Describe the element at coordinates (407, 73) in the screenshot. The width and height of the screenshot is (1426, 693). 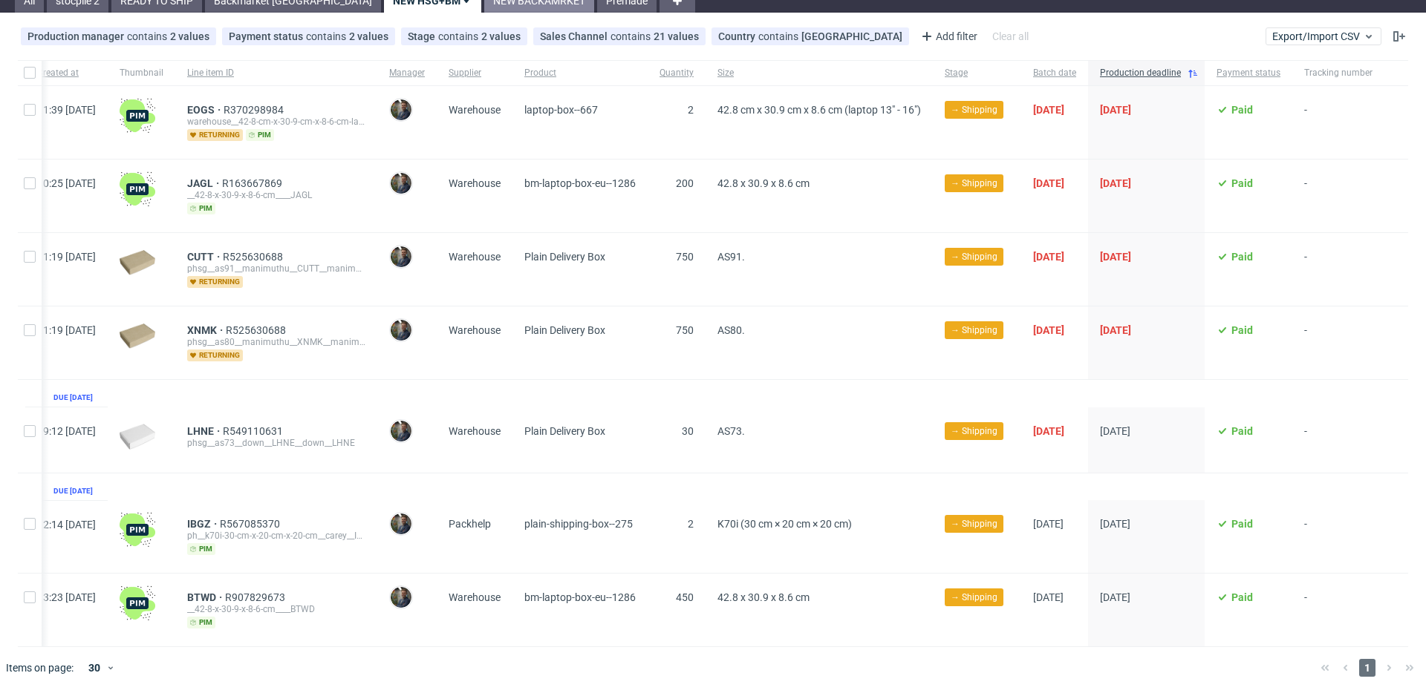
I see `span: Manager` at that location.